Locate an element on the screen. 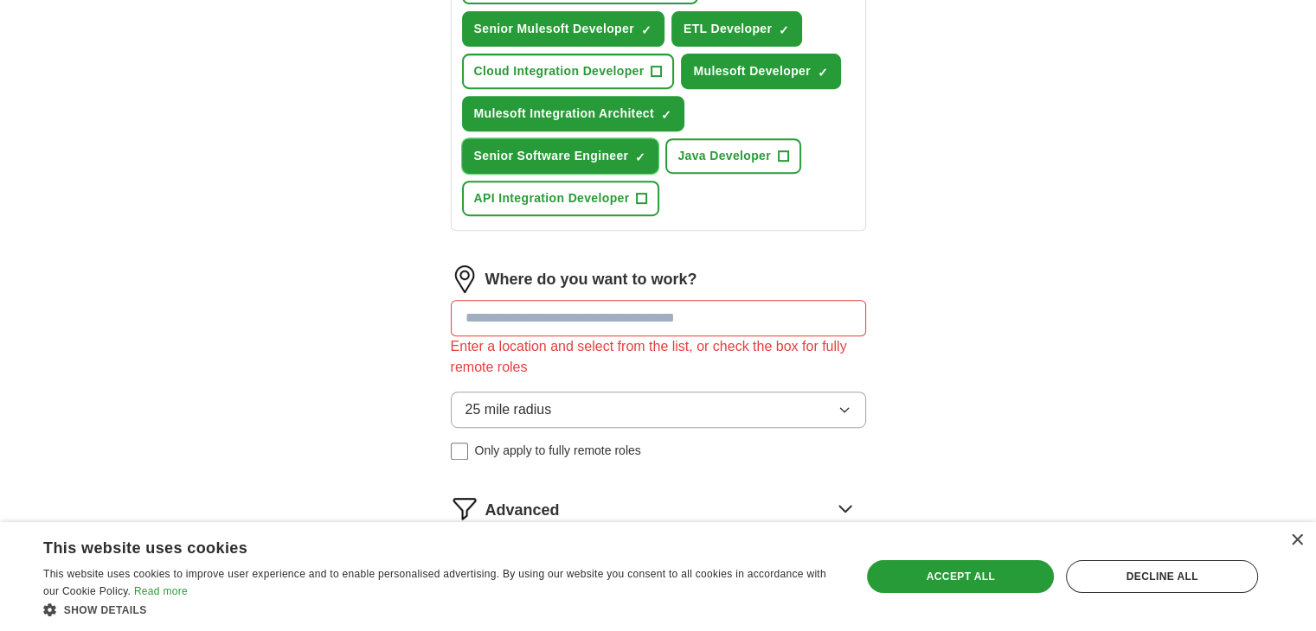 The height and width of the screenshot is (631, 1316). img: filter is located at coordinates (464, 509).